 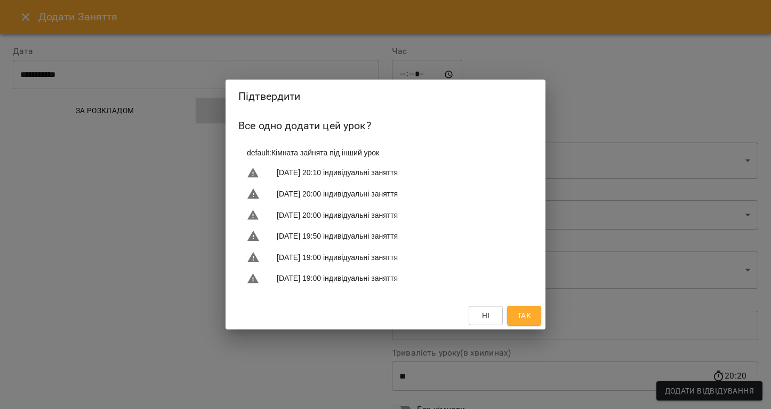 What do you see at coordinates (486, 315) in the screenshot?
I see `button: Ні` at bounding box center [486, 315].